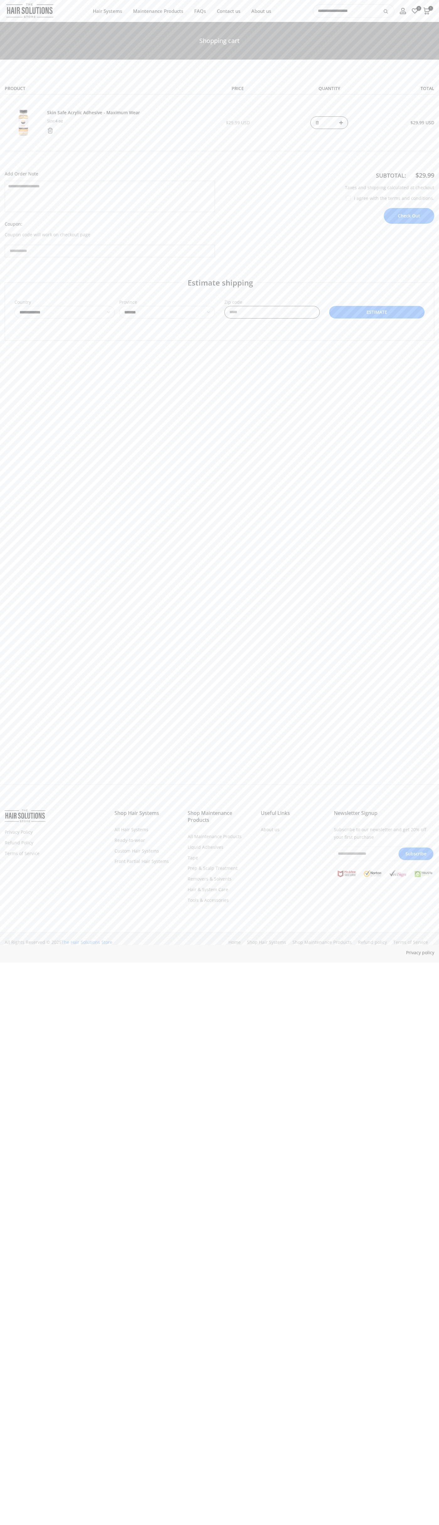  I want to click on a: Home, so click(234, 942).